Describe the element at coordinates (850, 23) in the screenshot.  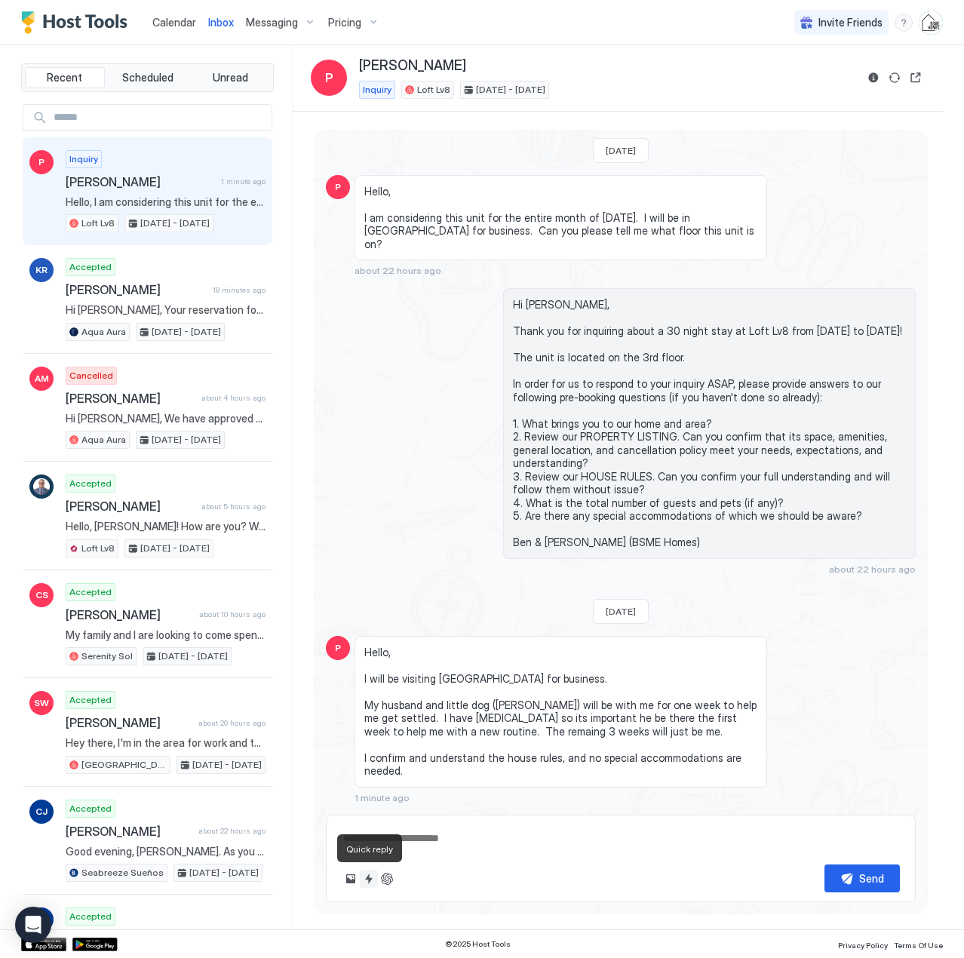
I see `span: Invite Friends` at that location.